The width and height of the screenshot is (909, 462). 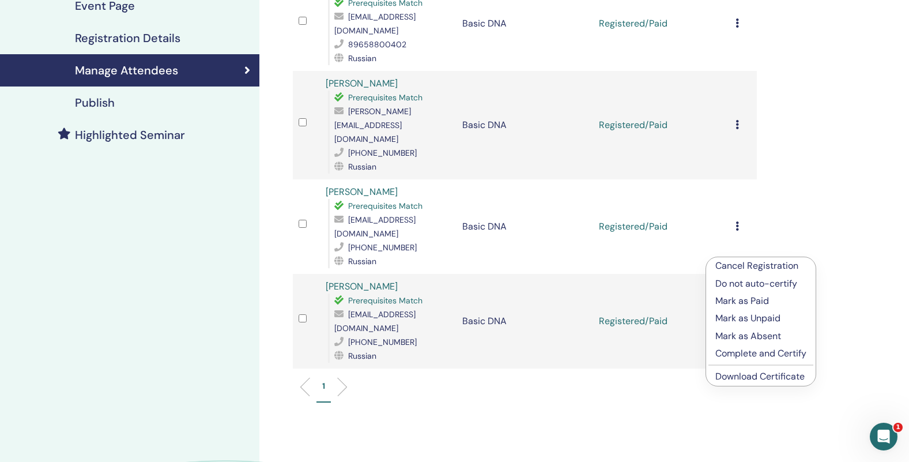 I want to click on p: Mark as Absent, so click(x=761, y=336).